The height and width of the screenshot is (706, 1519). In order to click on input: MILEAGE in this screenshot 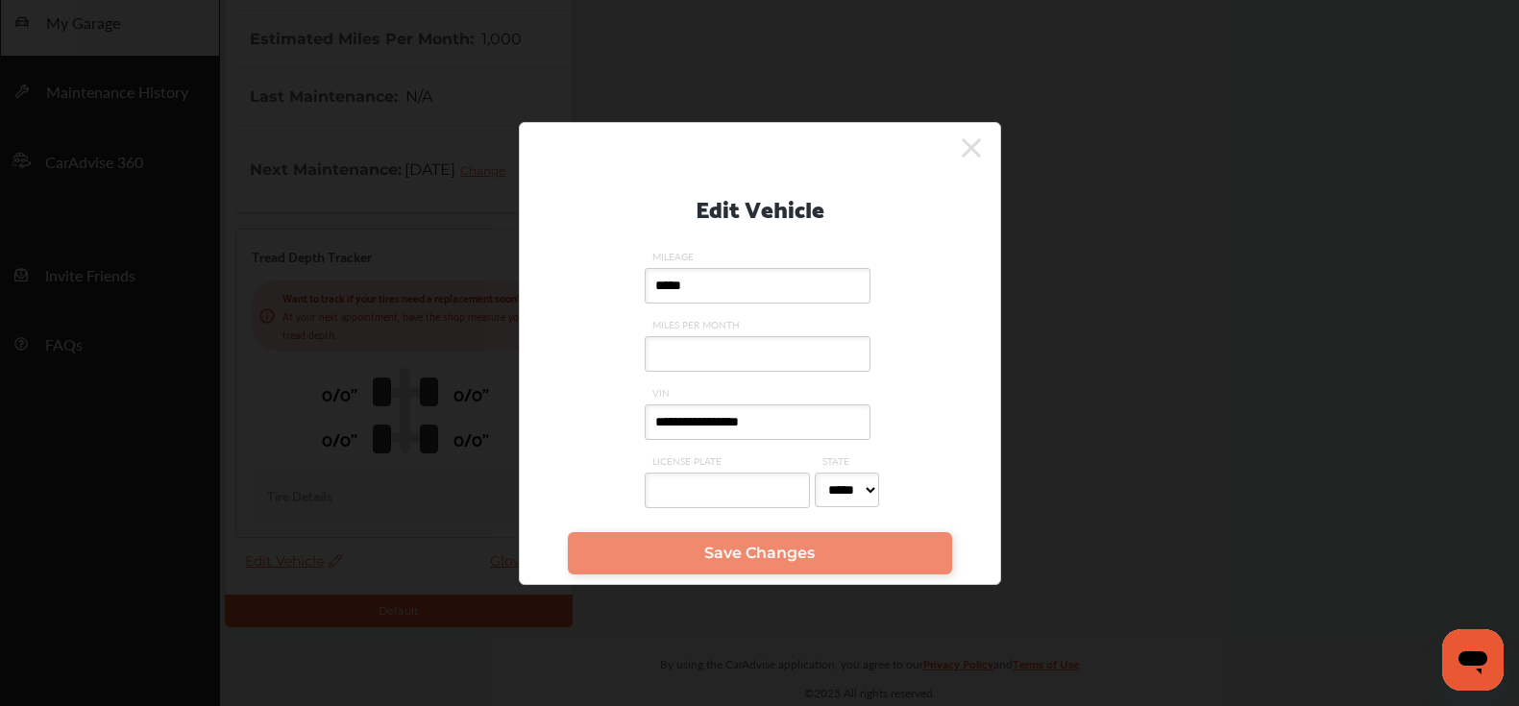, I will do `click(757, 285)`.